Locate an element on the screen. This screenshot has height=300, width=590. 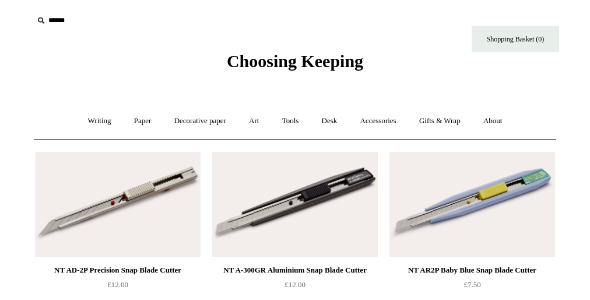
img: NT AD-2P Precision Snap Blade Cutter is located at coordinates (118, 204).